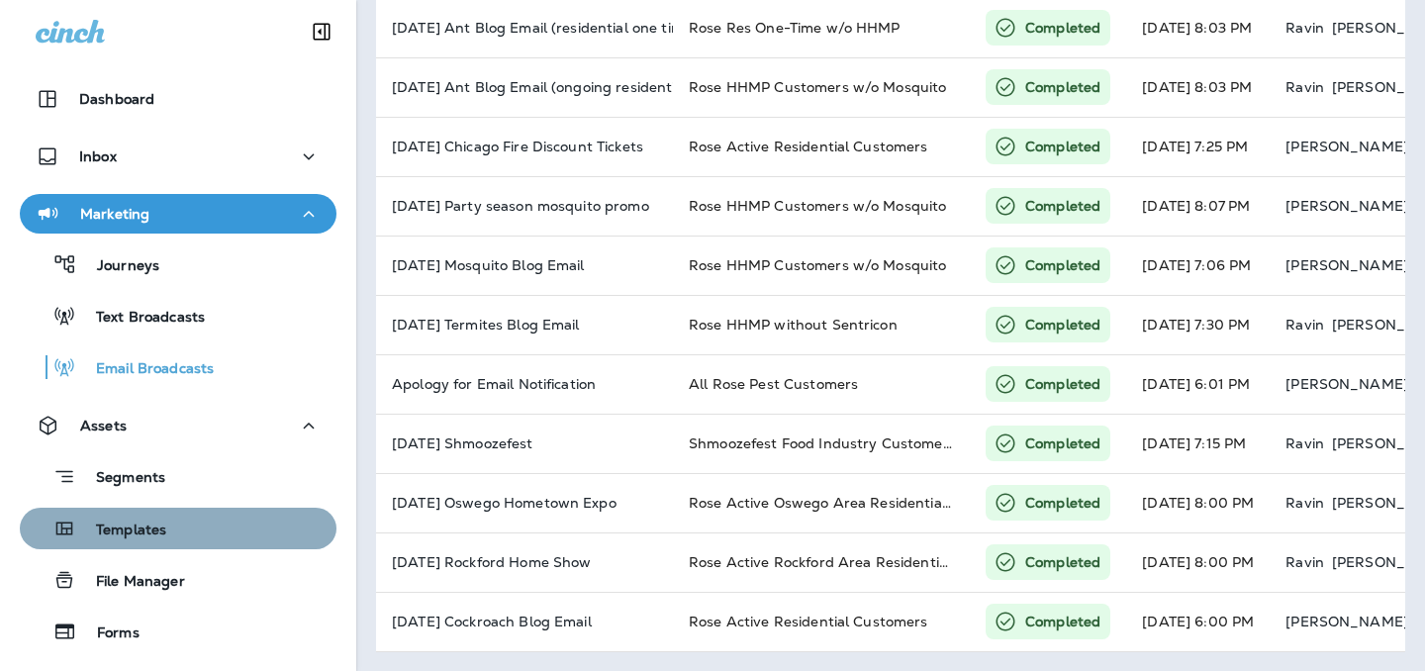  Describe the element at coordinates (178, 580) in the screenshot. I see `button: File Manager` at that location.